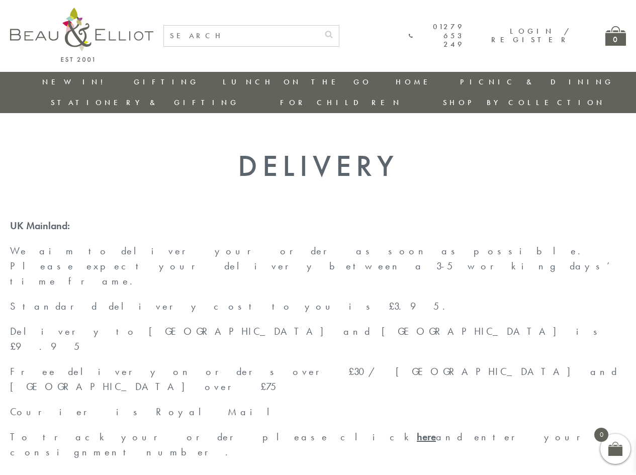 This screenshot has width=636, height=475. What do you see at coordinates (616, 36) in the screenshot?
I see `div: 0` at bounding box center [616, 36].